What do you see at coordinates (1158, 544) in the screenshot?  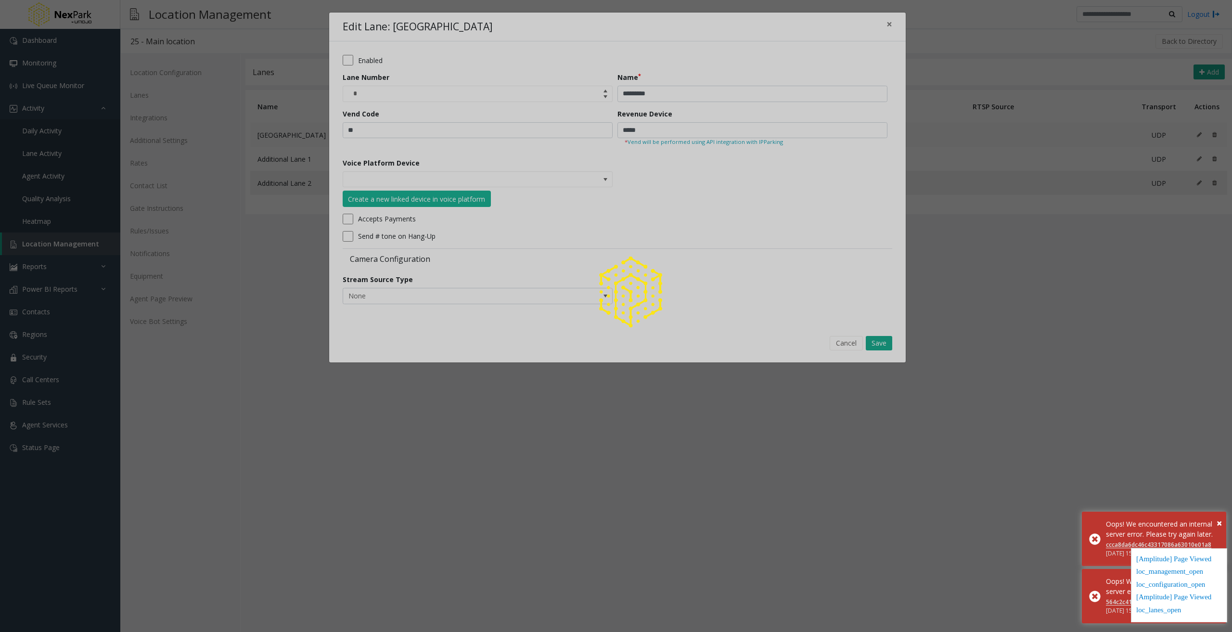 I see `a: ccca8da6dc46c43317086a63010e01a8` at bounding box center [1158, 544].